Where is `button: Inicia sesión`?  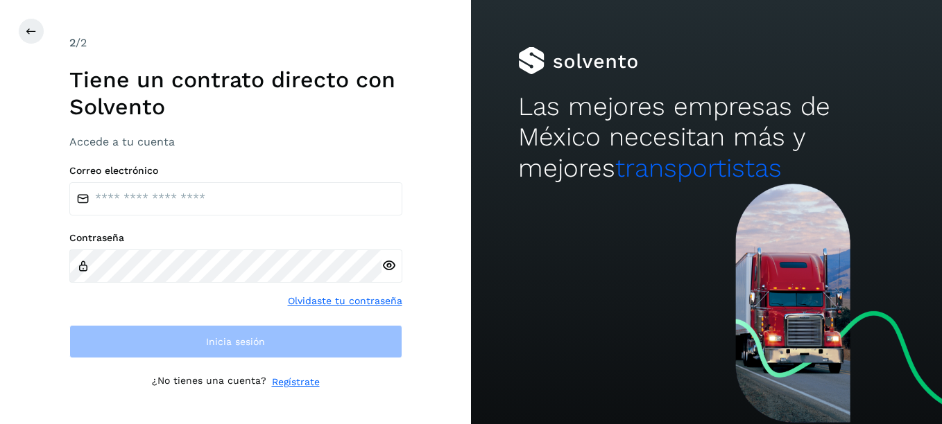
button: Inicia sesión is located at coordinates (236, 342).